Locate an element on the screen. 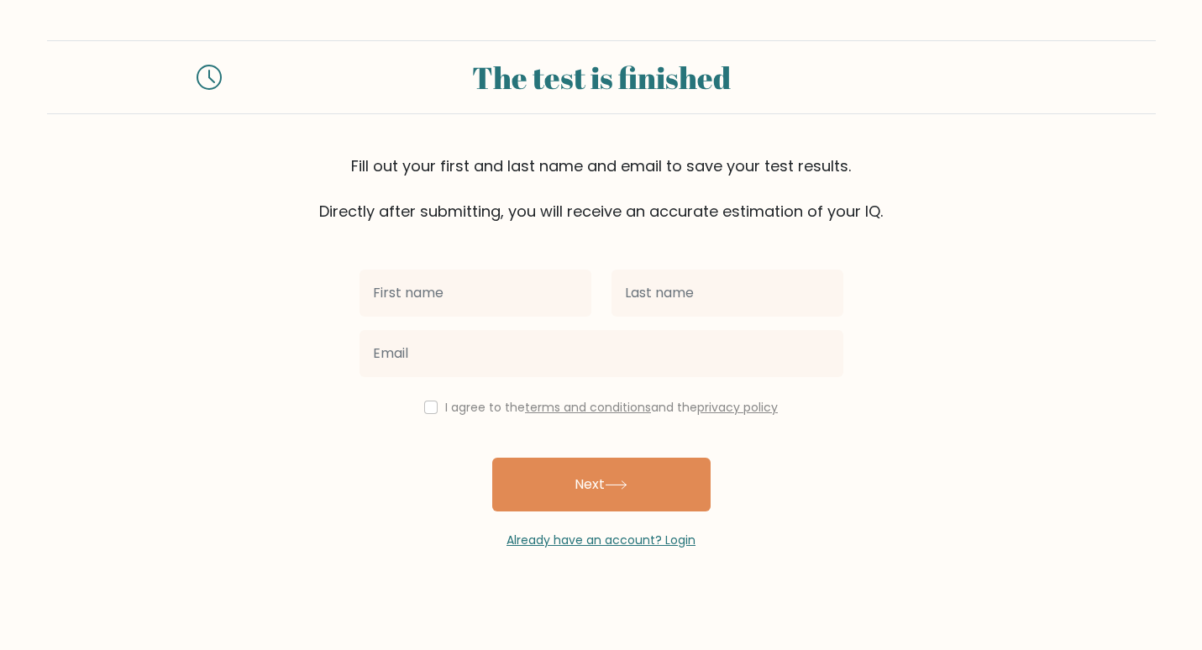 This screenshot has height=650, width=1202. div: Fill out your first and last name and email to save your test results. Directly after submitting,... is located at coordinates (602, 188).